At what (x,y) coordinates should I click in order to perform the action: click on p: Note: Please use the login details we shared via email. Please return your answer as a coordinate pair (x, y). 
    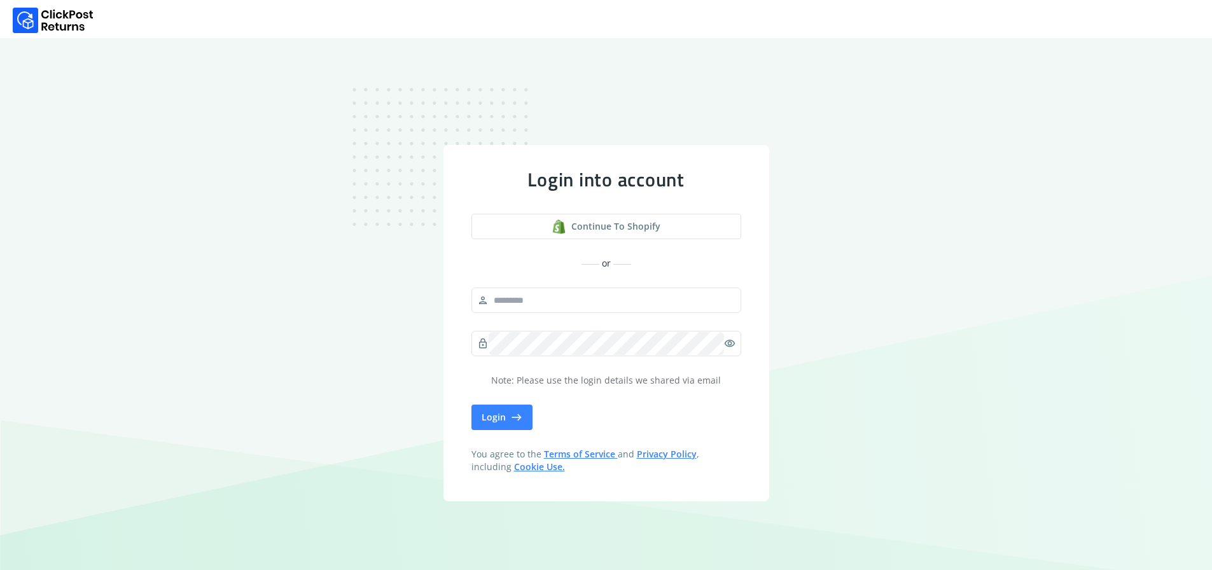
    Looking at the image, I should click on (606, 380).